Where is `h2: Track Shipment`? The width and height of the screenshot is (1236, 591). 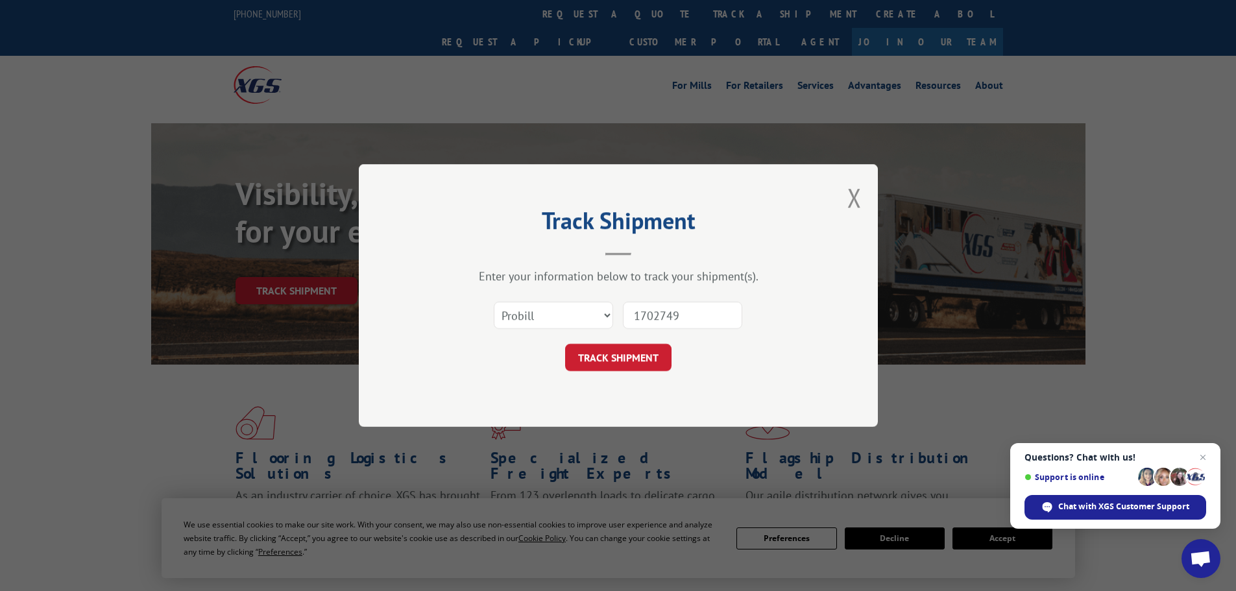
h2: Track Shipment is located at coordinates (619, 224).